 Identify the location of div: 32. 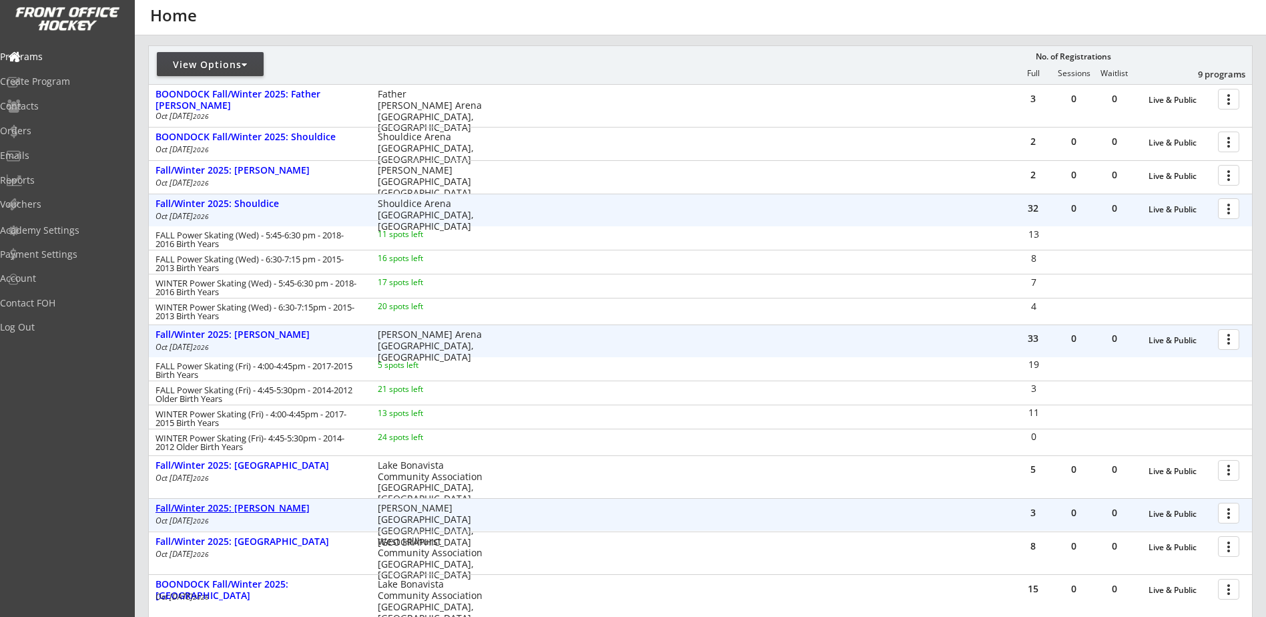
(1033, 208).